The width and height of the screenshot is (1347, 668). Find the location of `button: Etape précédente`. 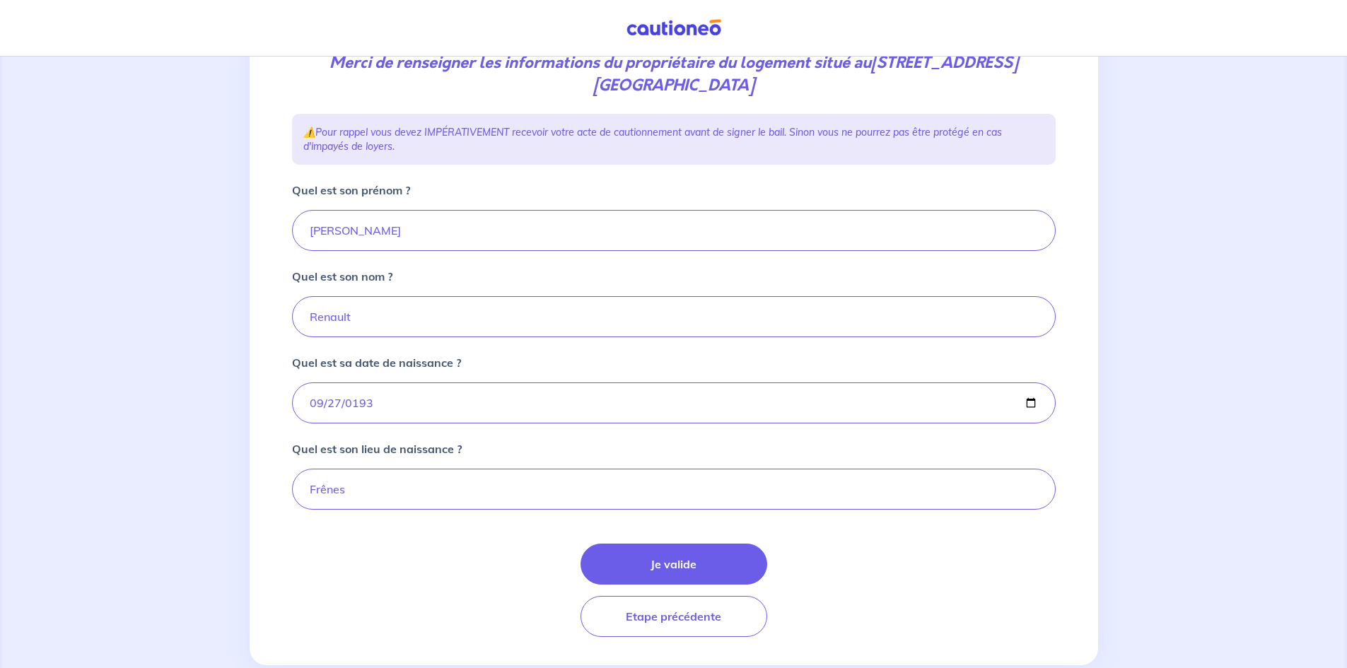

button: Etape précédente is located at coordinates (674, 616).